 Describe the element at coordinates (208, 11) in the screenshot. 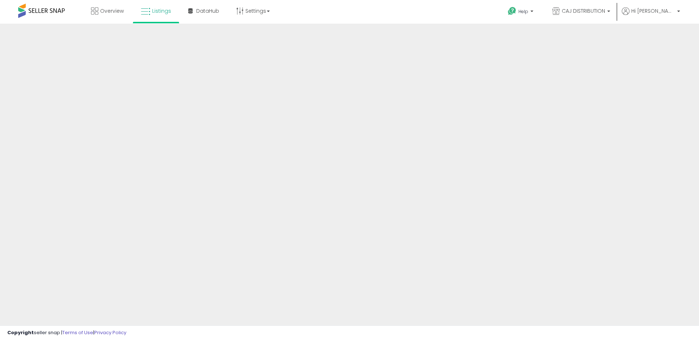

I see `span: DataHub` at that location.